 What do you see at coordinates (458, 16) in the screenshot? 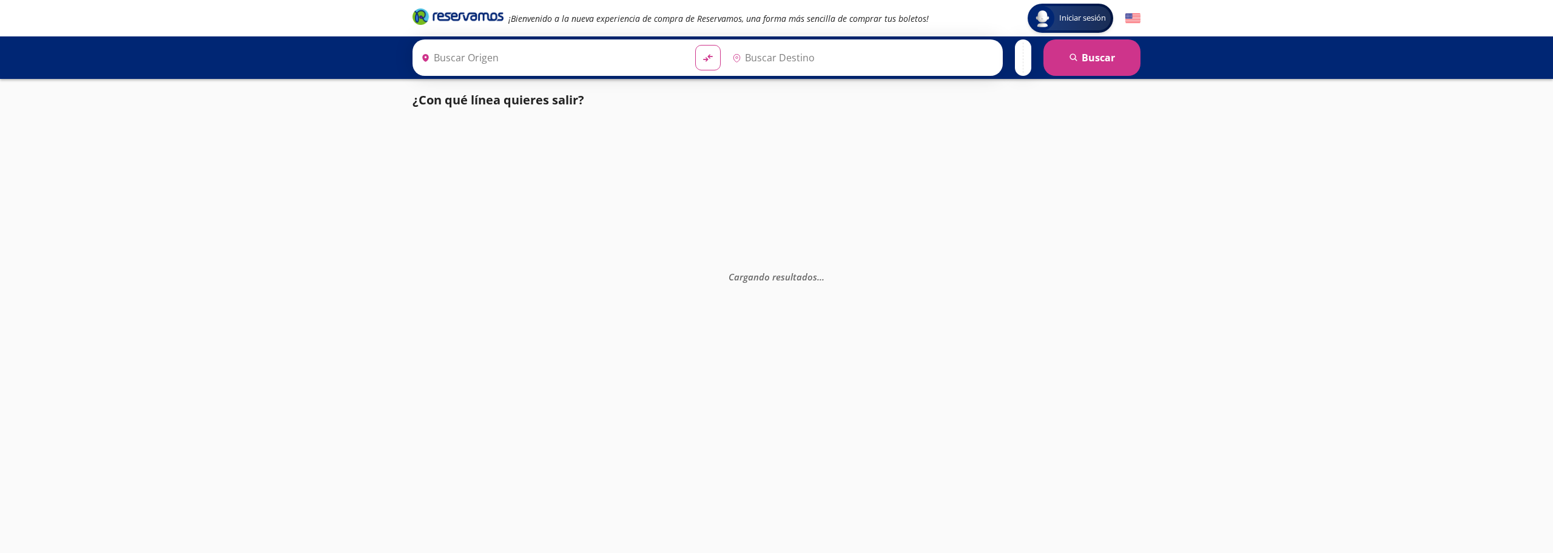
I see `i: Brand Logo` at bounding box center [458, 16].